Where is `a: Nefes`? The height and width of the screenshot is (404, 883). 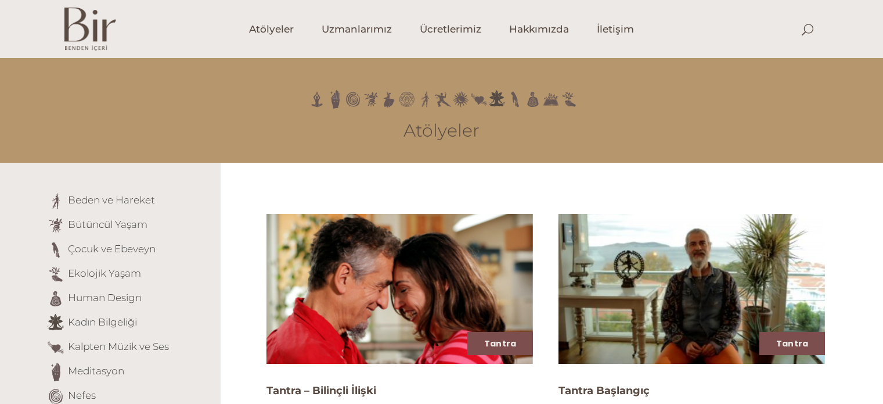
a: Nefes is located at coordinates (82, 395).